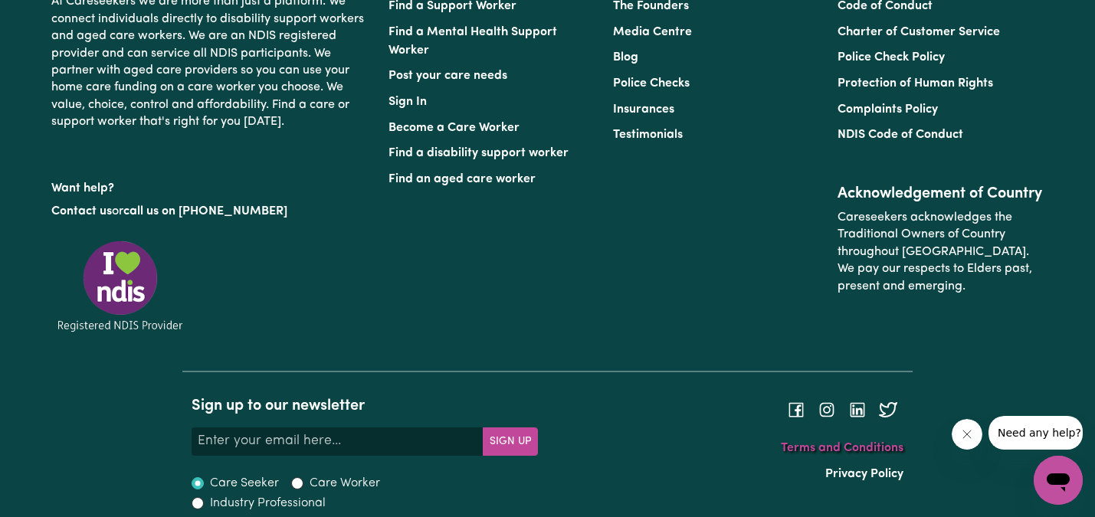 Image resolution: width=1095 pixels, height=517 pixels. What do you see at coordinates (651, 84) in the screenshot?
I see `a: Police Checks` at bounding box center [651, 84].